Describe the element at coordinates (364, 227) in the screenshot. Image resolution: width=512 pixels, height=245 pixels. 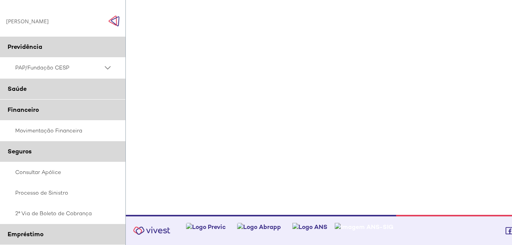
I see `img: Imagem ANS-SIG` at that location.